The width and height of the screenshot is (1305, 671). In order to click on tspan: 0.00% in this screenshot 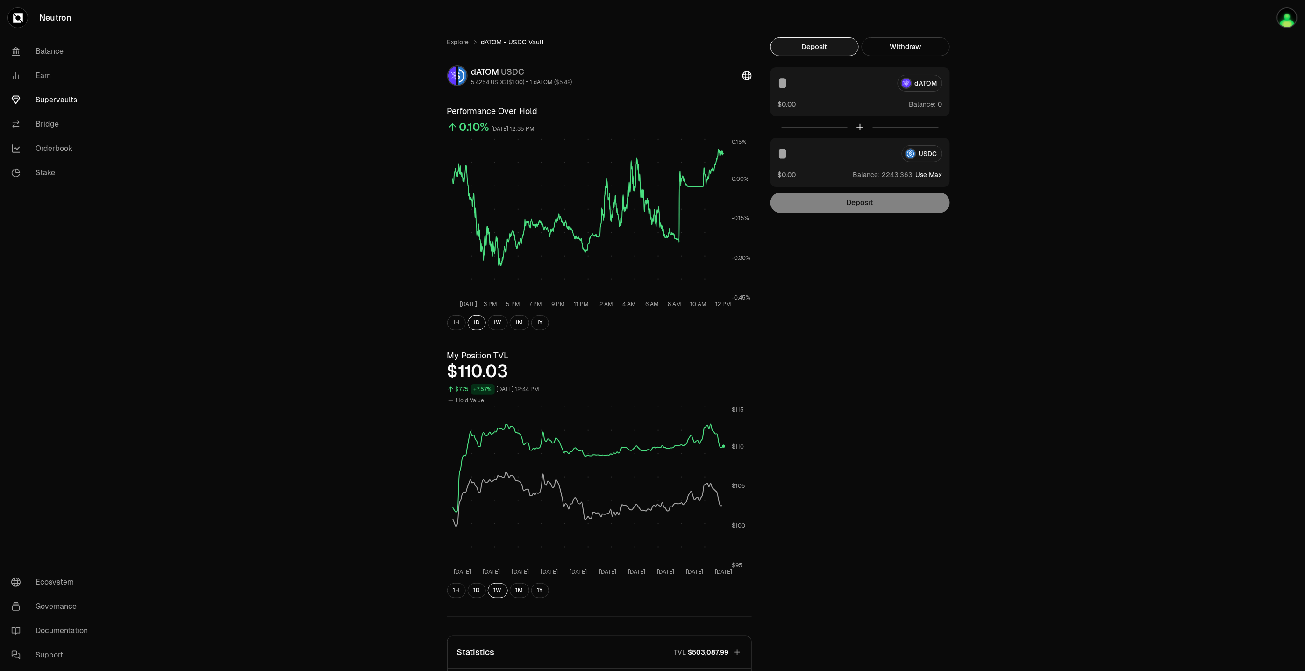, I will do `click(740, 179)`.